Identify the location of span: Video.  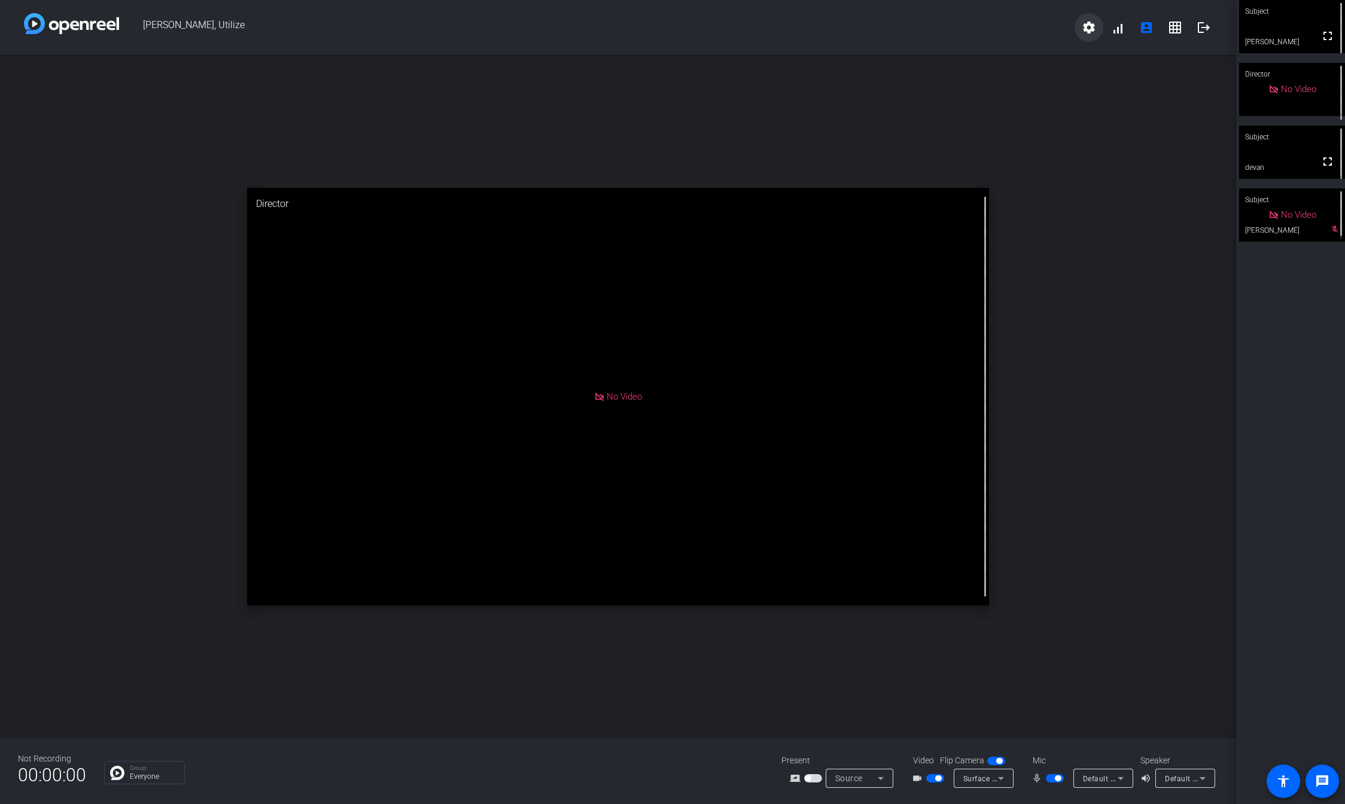
(923, 760).